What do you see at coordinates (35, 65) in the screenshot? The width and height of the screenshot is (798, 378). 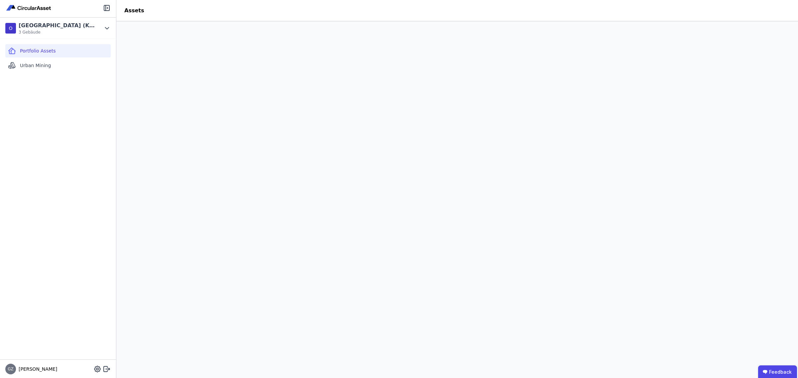 I see `span: Urban Mining` at bounding box center [35, 65].